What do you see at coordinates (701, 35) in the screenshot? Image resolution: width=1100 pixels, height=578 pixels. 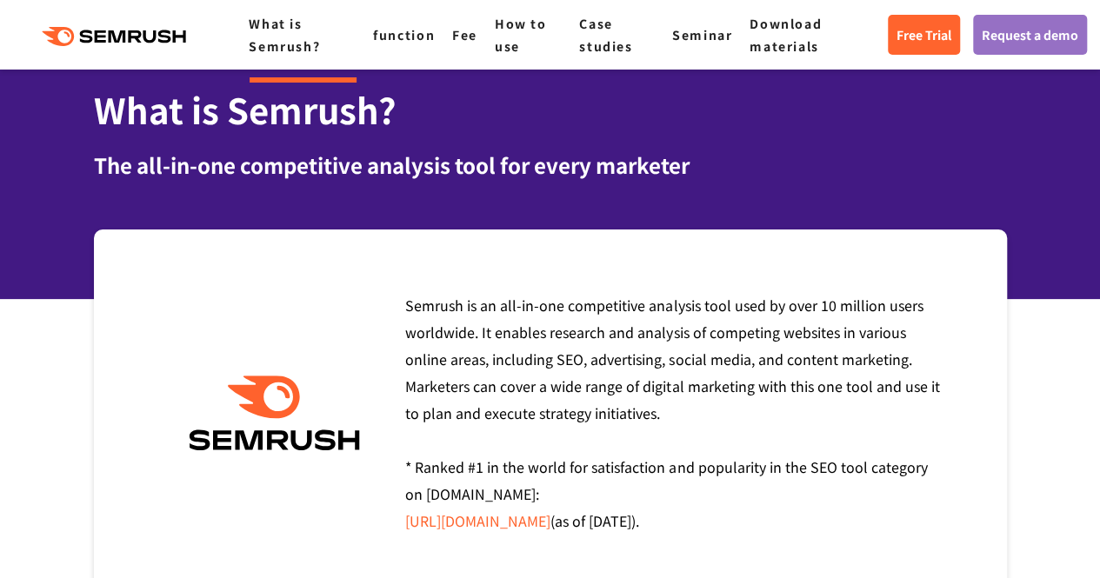 I see `font: Seminar` at bounding box center [701, 35].